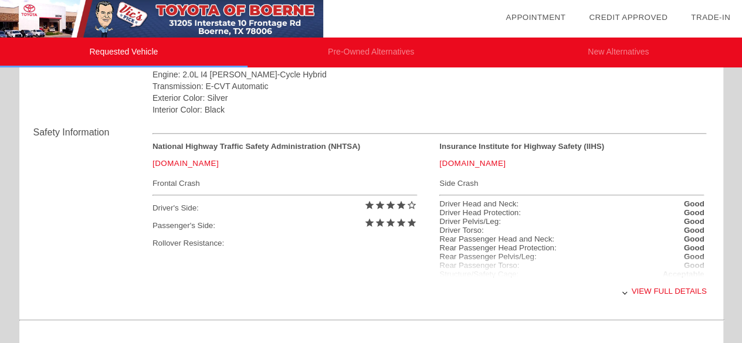 The height and width of the screenshot is (343, 742). What do you see at coordinates (412, 205) in the screenshot?
I see `i: star_border` at bounding box center [412, 205].